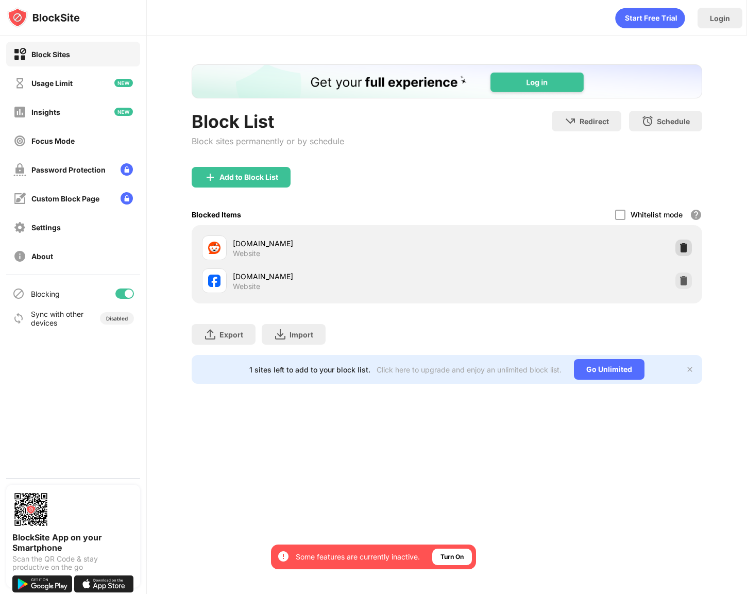  Describe the element at coordinates (31, 509) in the screenshot. I see `img: options-page-qr-code.png` at that location.